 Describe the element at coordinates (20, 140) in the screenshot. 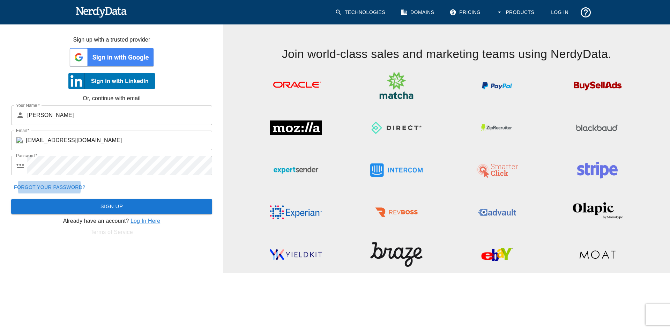

I see `img: gmail.com icon` at that location.